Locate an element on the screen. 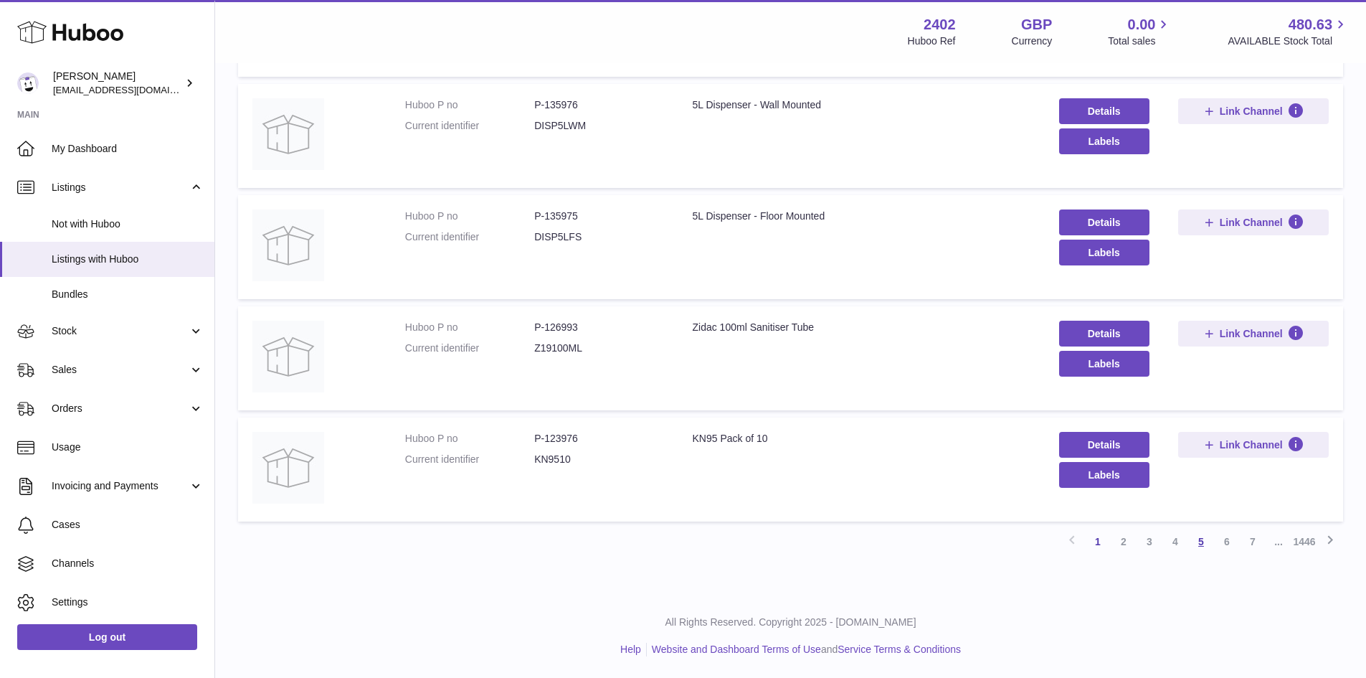 Image resolution: width=1366 pixels, height=678 pixels. span: Stock is located at coordinates (120, 331).